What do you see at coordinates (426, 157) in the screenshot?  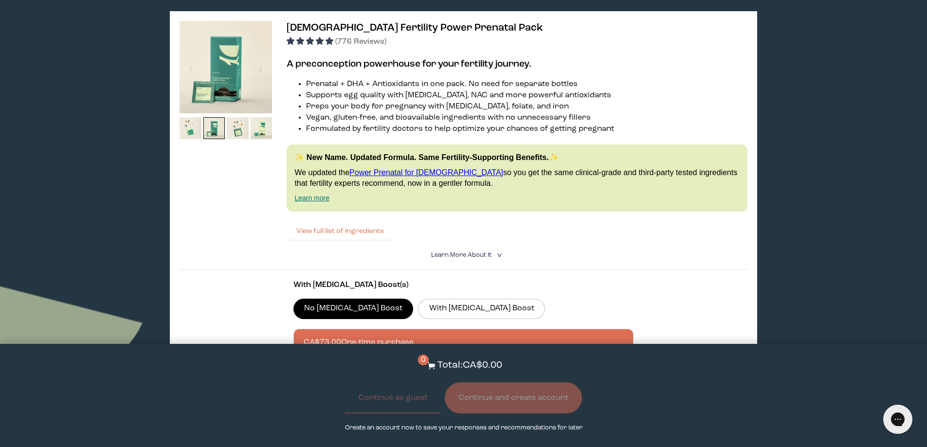 I see `strong: ✨ New Name. Updated Formula. Same Fertility-Supporting Benefits.✨` at bounding box center [426, 157].